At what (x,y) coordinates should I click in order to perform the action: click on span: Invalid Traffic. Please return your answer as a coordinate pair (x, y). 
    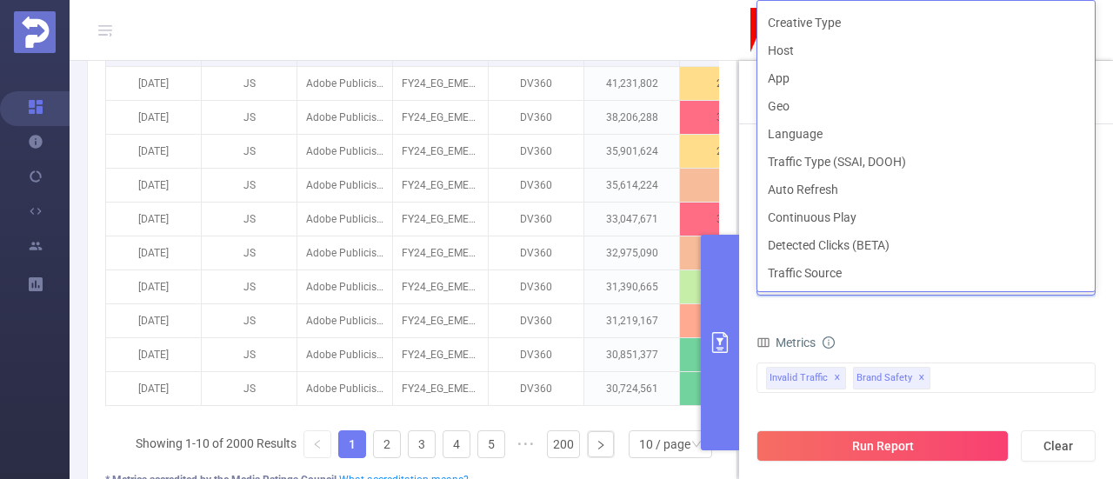
    Looking at the image, I should click on (806, 378).